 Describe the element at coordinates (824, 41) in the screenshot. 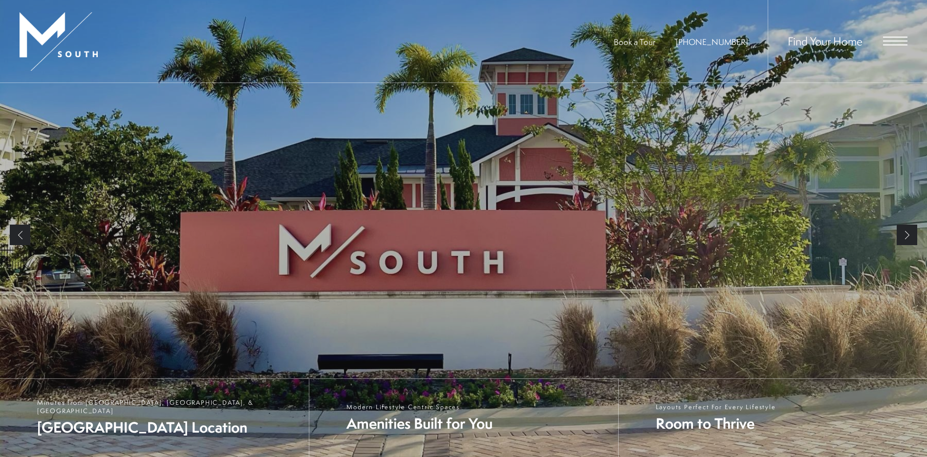

I see `span: Find Your Home` at that location.